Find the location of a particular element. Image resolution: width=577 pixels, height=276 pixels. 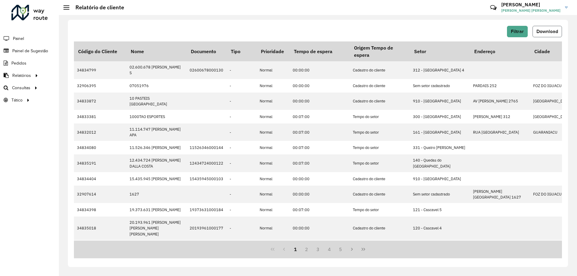

button: Next Page is located at coordinates (352, 249).